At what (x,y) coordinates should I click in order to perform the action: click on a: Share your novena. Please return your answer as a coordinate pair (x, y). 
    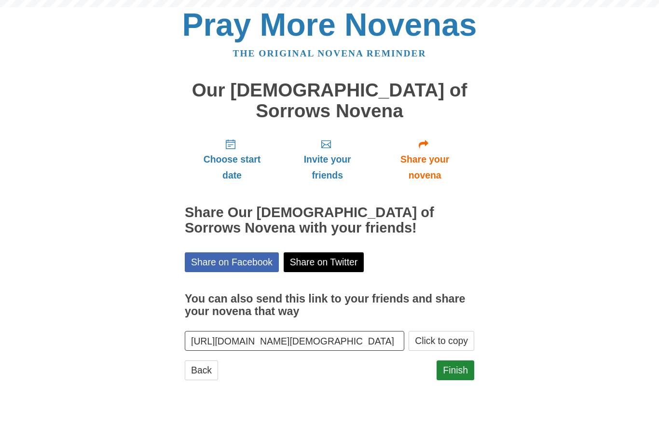
    Looking at the image, I should click on (424, 159).